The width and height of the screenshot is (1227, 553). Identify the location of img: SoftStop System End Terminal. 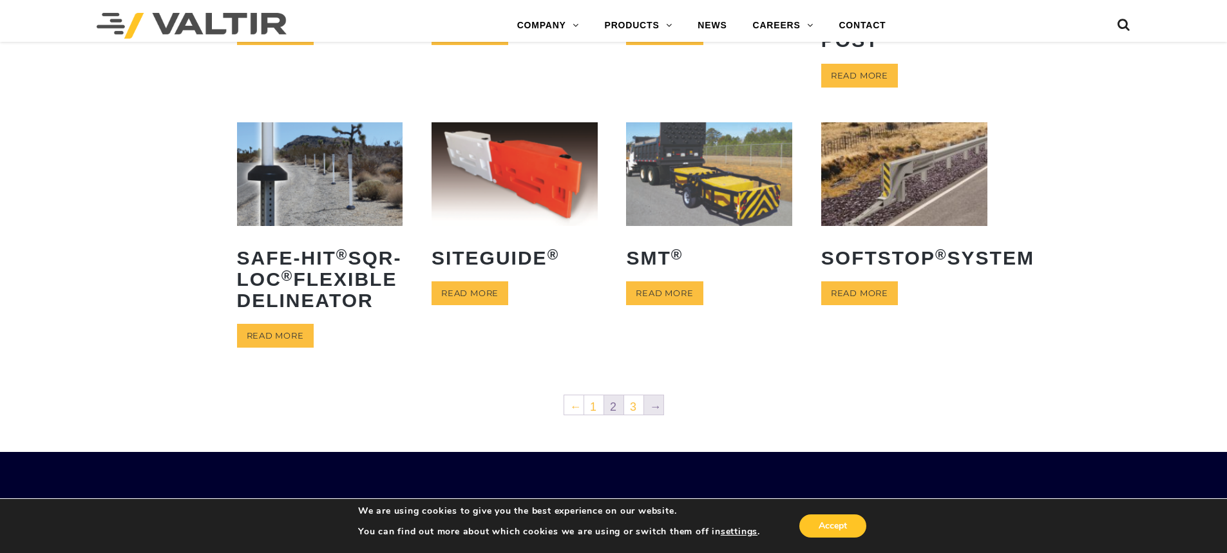
(904, 174).